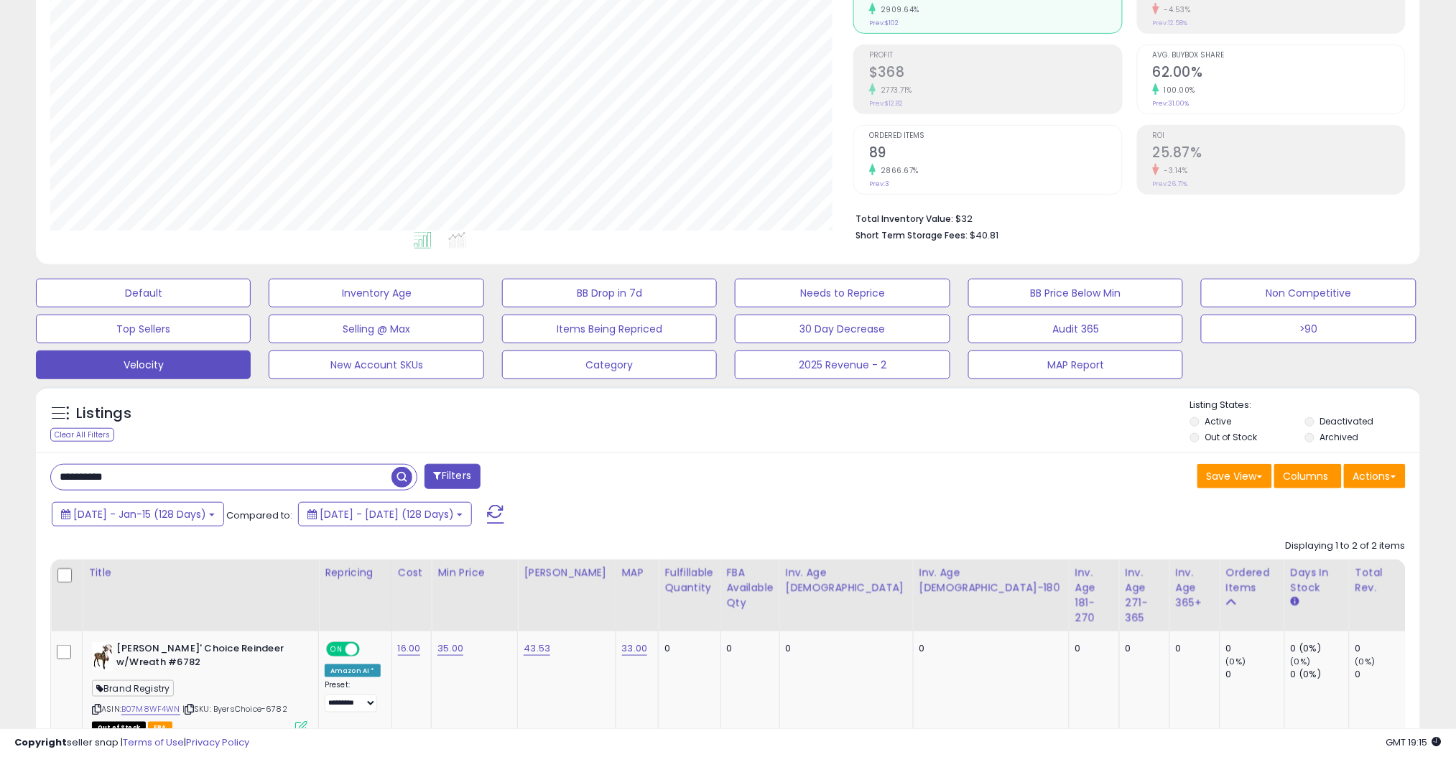 The width and height of the screenshot is (1456, 757). Describe the element at coordinates (119, 728) in the screenshot. I see `span: All listings that are currently out of stock and unavailable for purchase on Amazon` at that location.